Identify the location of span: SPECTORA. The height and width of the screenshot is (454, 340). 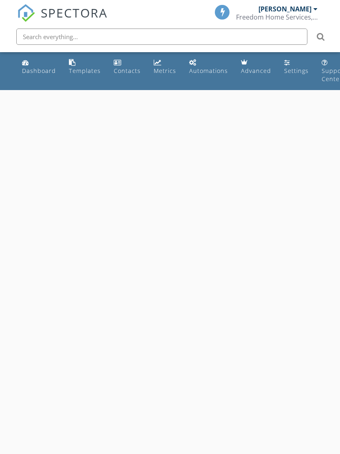
(74, 13).